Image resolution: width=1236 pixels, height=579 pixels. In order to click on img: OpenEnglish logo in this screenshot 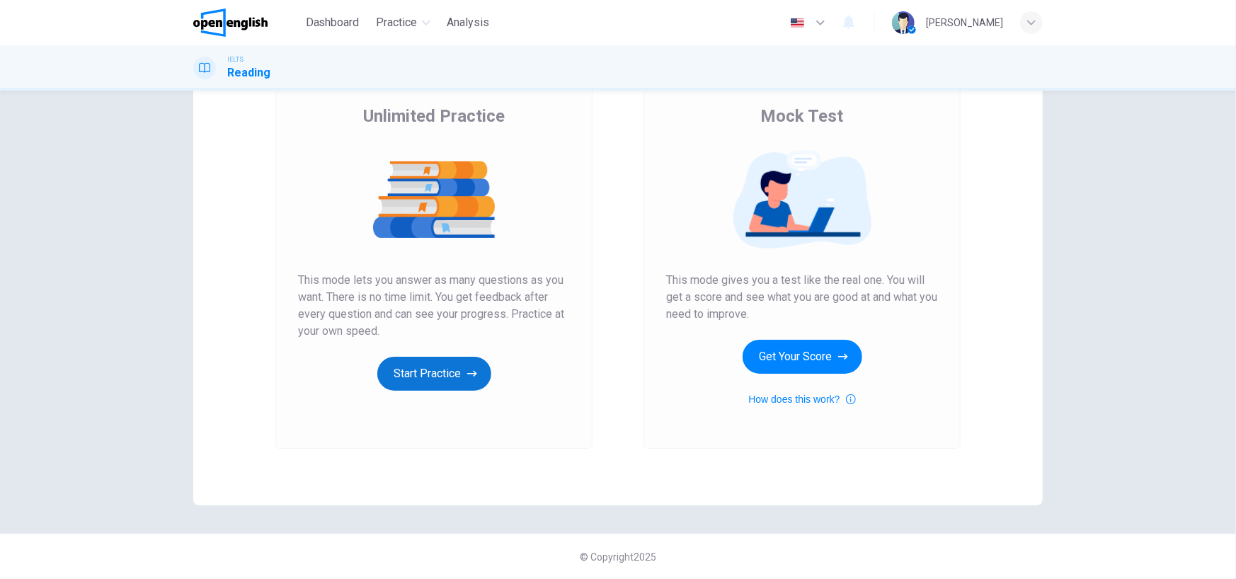, I will do `click(230, 23)`.